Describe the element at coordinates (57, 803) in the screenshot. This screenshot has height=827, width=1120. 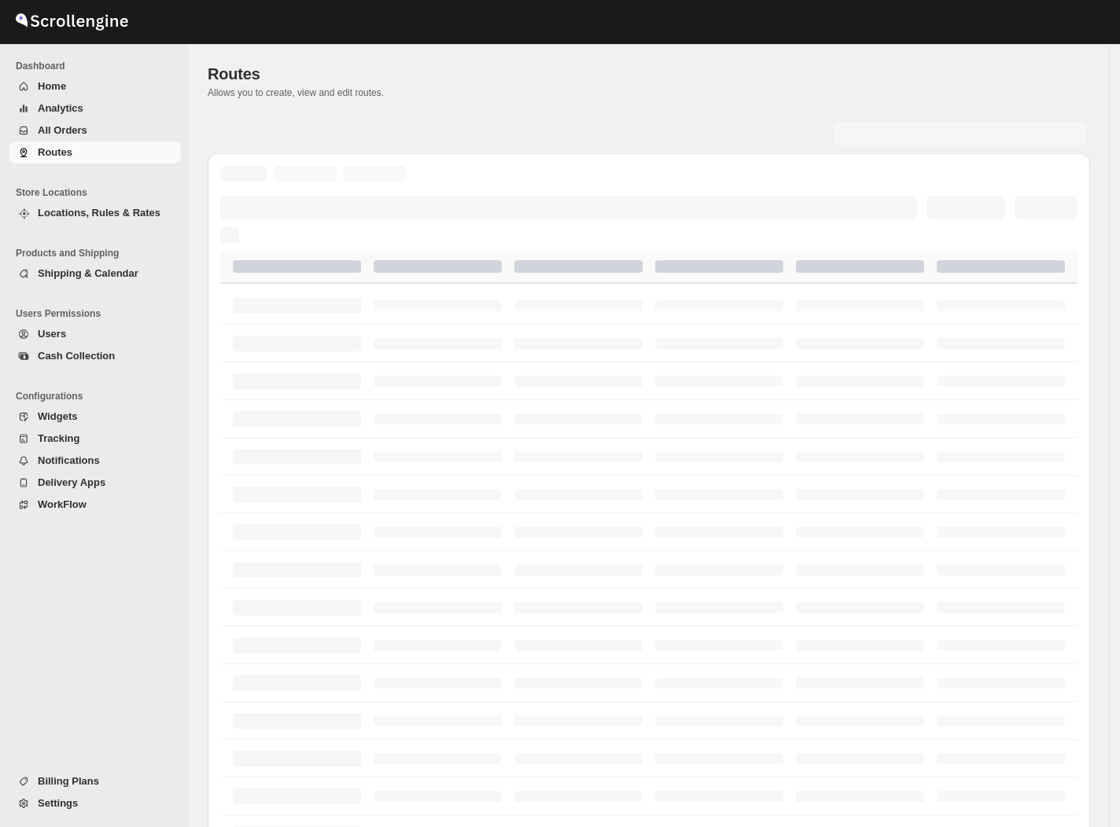
I see `span: Settings` at that location.